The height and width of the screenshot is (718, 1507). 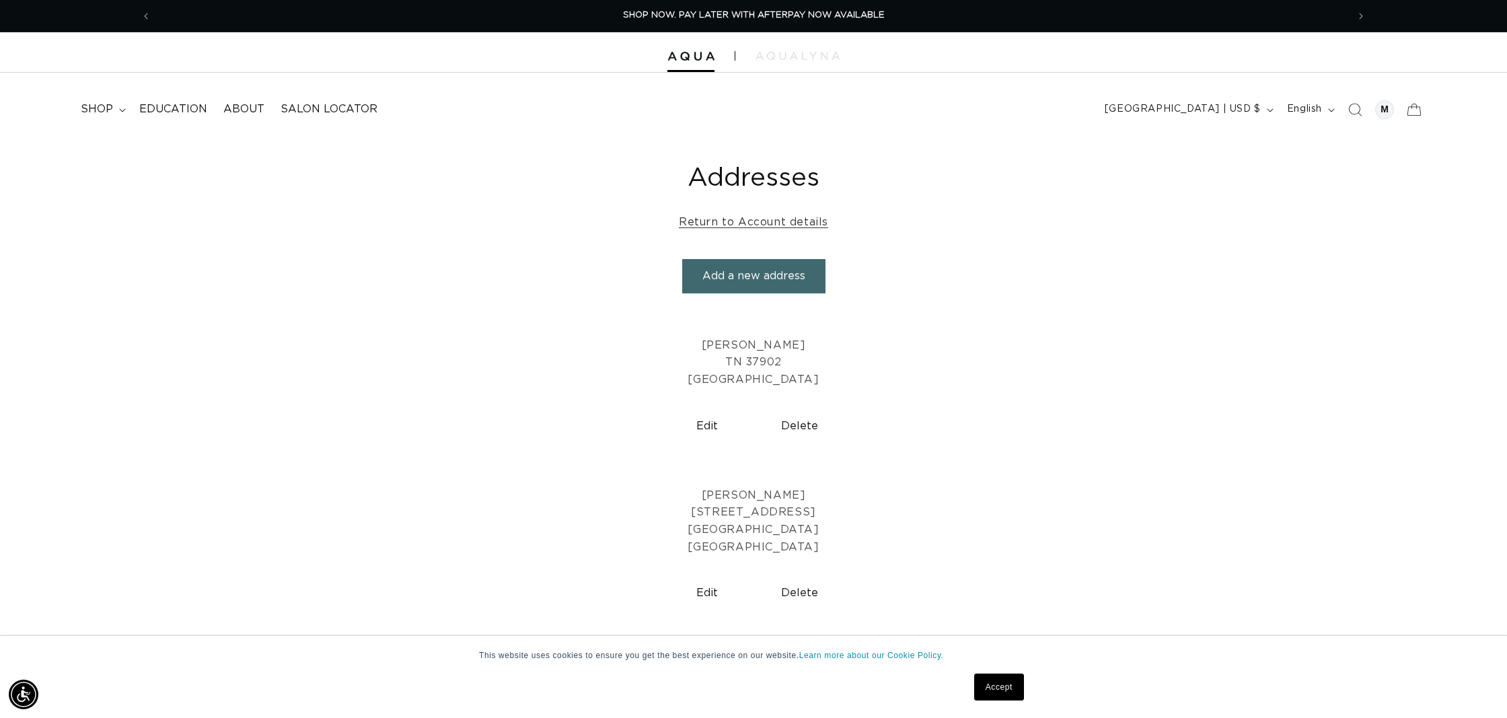 I want to click on span: SHOP NOW. PAY LATER WITH AFTERPAY NOW AVAILABLE, so click(x=753, y=15).